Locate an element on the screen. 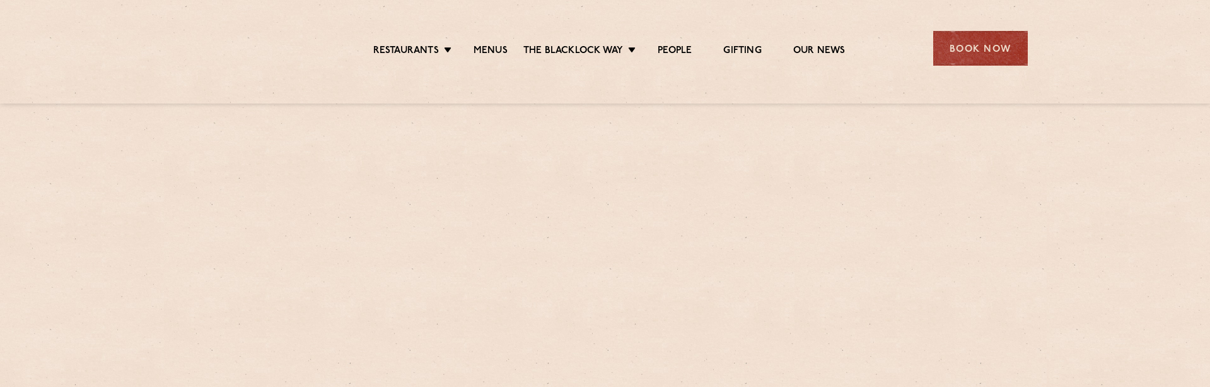 The height and width of the screenshot is (387, 1210). a: People is located at coordinates (675, 52).